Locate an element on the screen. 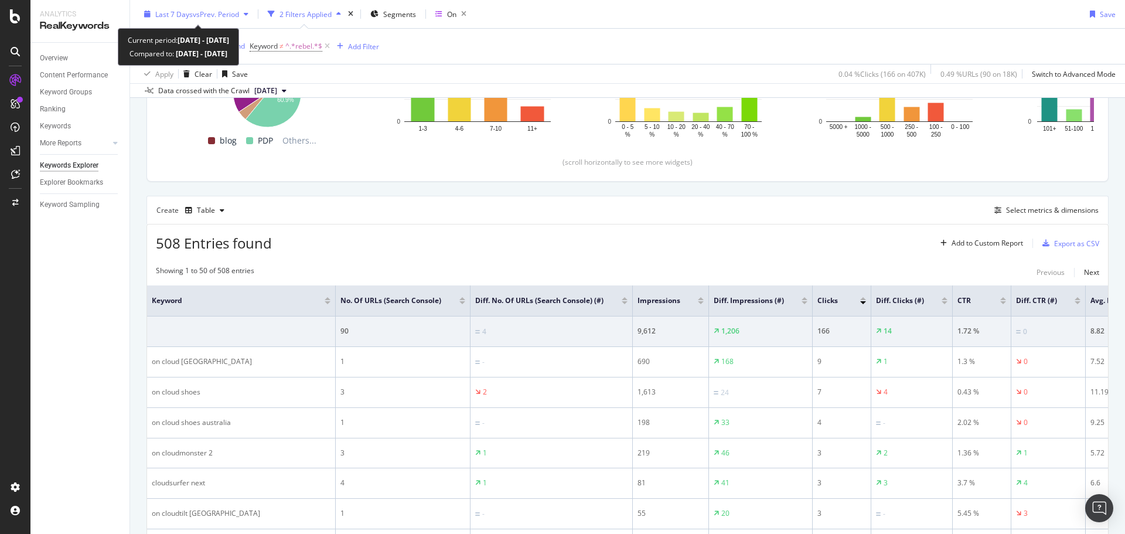  span: Diff. Clicks (#) is located at coordinates (900, 301).